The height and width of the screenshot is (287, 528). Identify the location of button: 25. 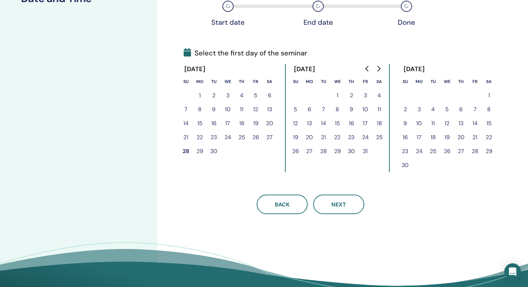
(379, 138).